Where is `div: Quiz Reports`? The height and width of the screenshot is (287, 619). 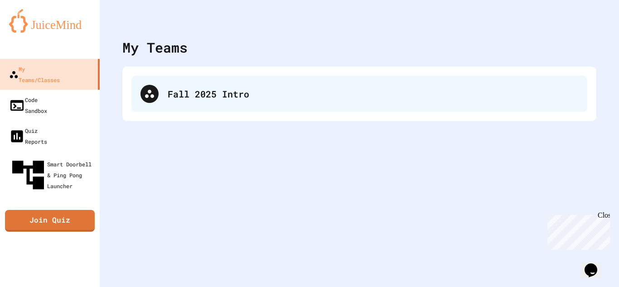 div: Quiz Reports is located at coordinates (28, 136).